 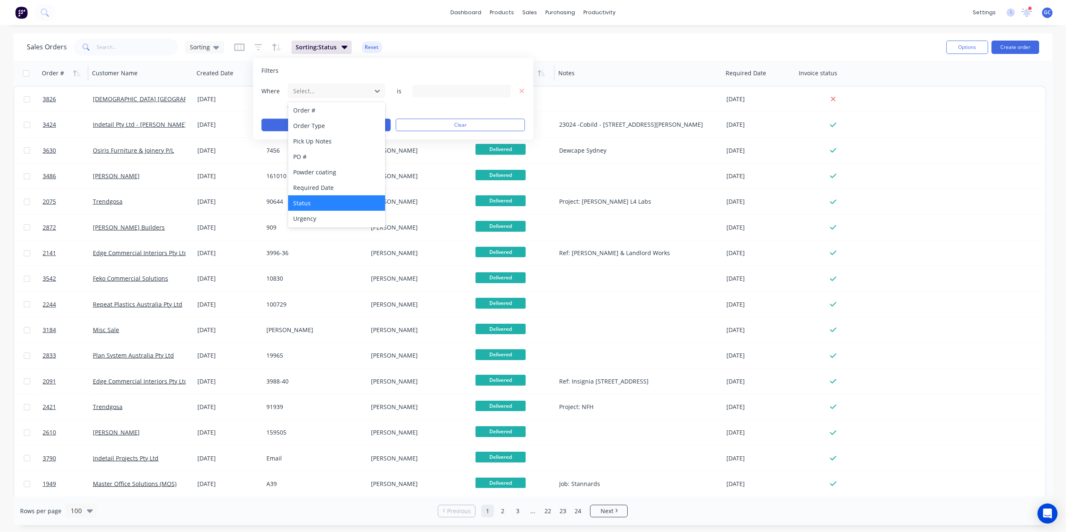 What do you see at coordinates (533, 511) in the screenshot?
I see `ul: Pagination` at bounding box center [533, 511].